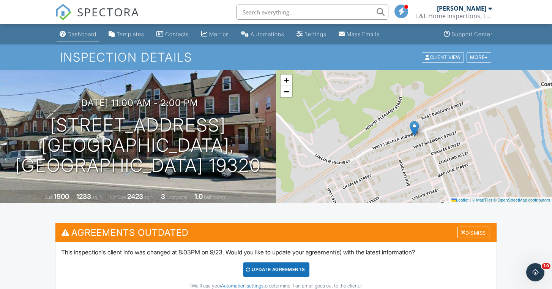 This screenshot has height=289, width=552. Describe the element at coordinates (108, 12) in the screenshot. I see `span: SPECTORA` at that location.